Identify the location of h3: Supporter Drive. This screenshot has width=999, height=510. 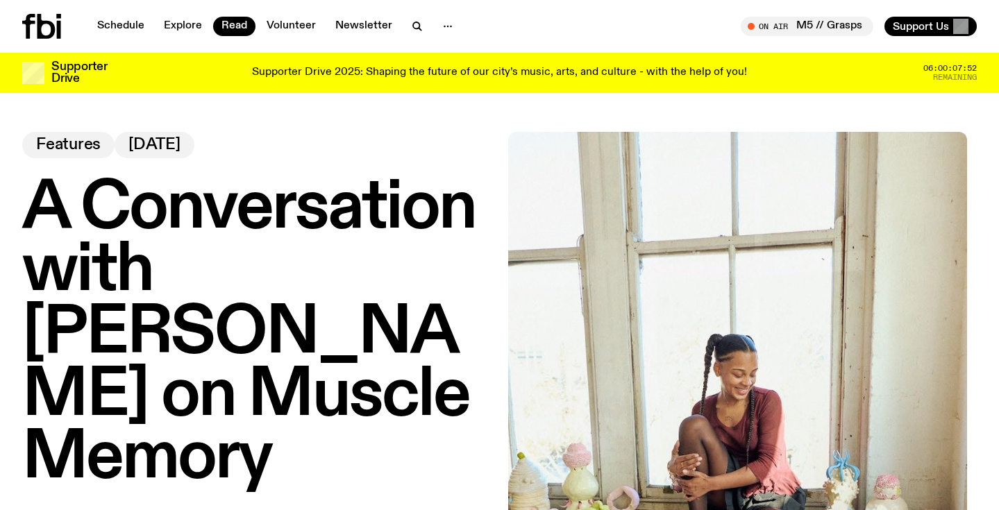
(79, 73).